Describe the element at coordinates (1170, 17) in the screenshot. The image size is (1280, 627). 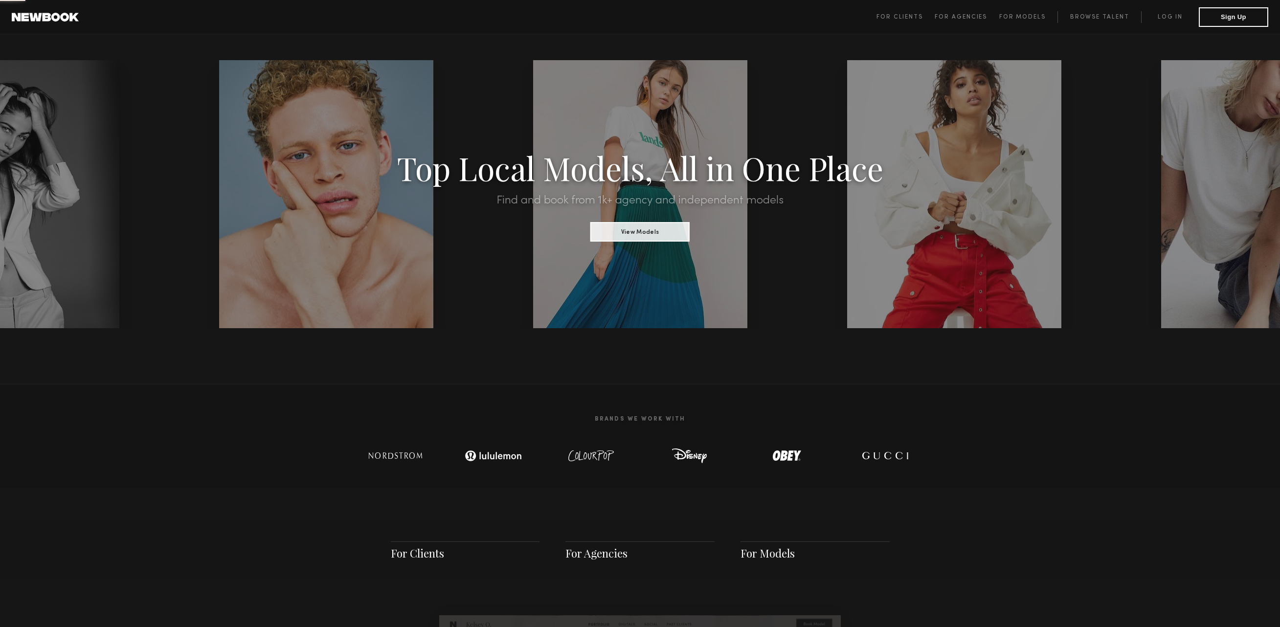
I see `a: Log in` at that location.